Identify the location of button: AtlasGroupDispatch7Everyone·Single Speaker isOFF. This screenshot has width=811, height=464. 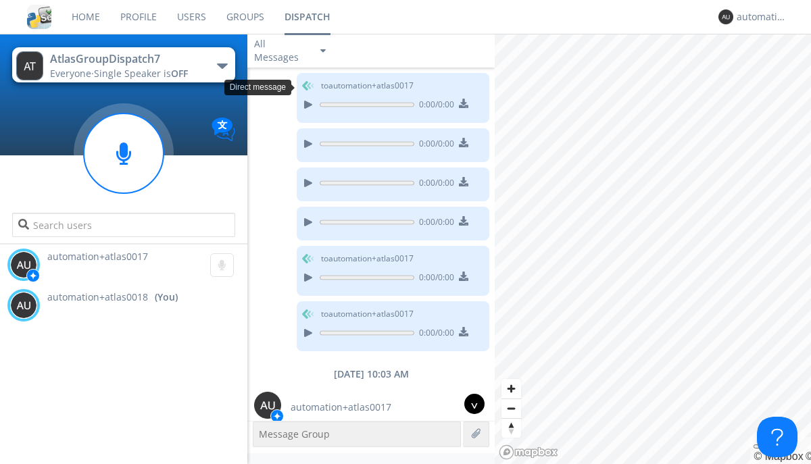
(123, 65).